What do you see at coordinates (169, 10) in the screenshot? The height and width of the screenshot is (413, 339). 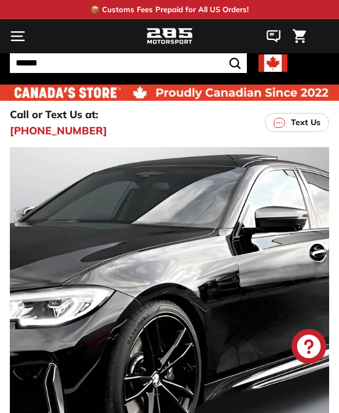 I see `p: 📦 Customs Fees Prepaid for All US Orders!` at bounding box center [169, 10].